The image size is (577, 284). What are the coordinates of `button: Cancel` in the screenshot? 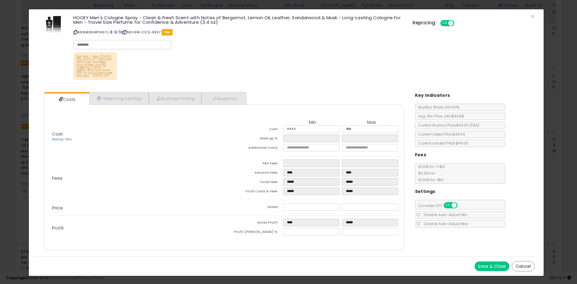 It's located at (523, 266).